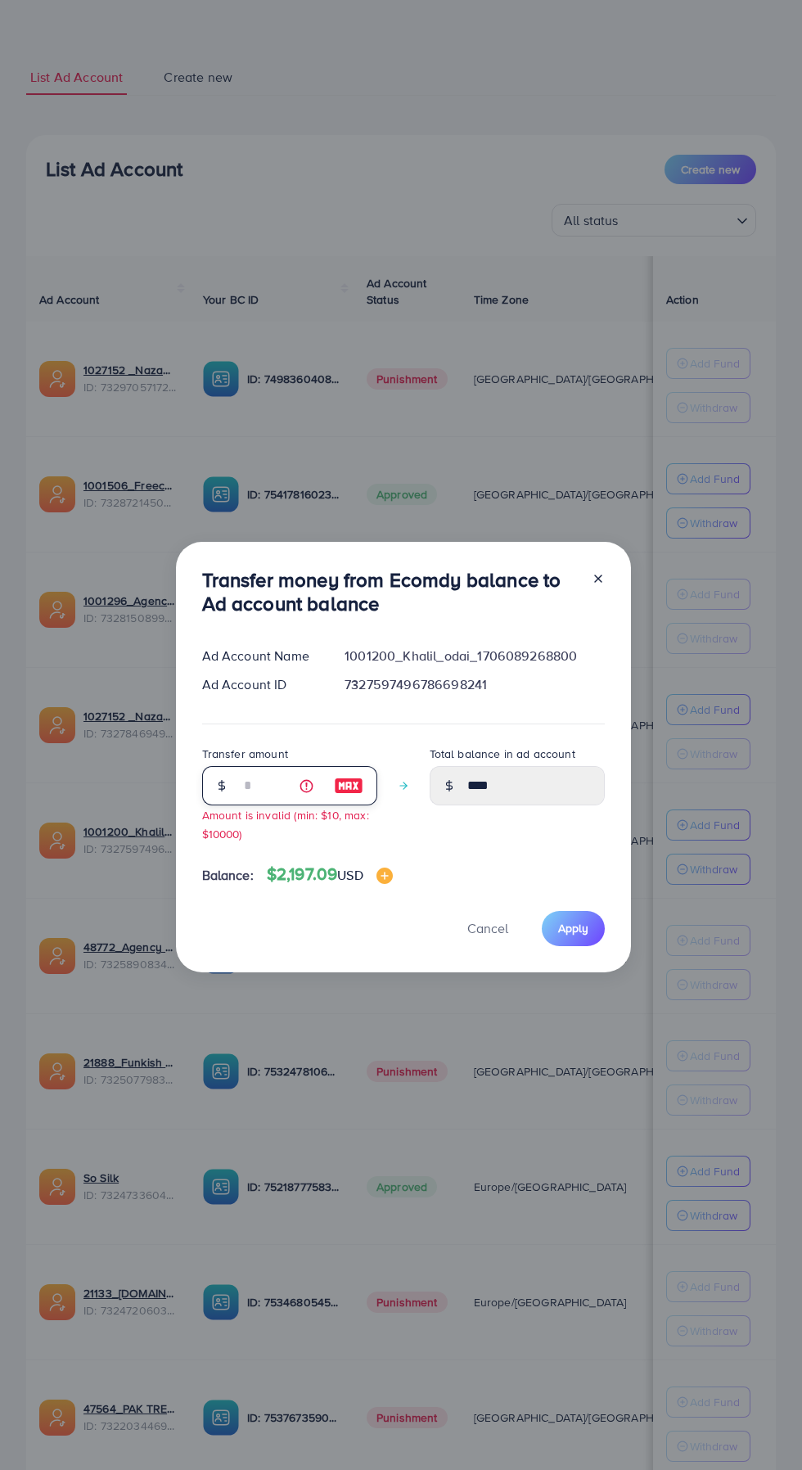 Image resolution: width=802 pixels, height=1470 pixels. I want to click on div: 1001200_Khalil_odai_1706089268800, so click(474, 655).